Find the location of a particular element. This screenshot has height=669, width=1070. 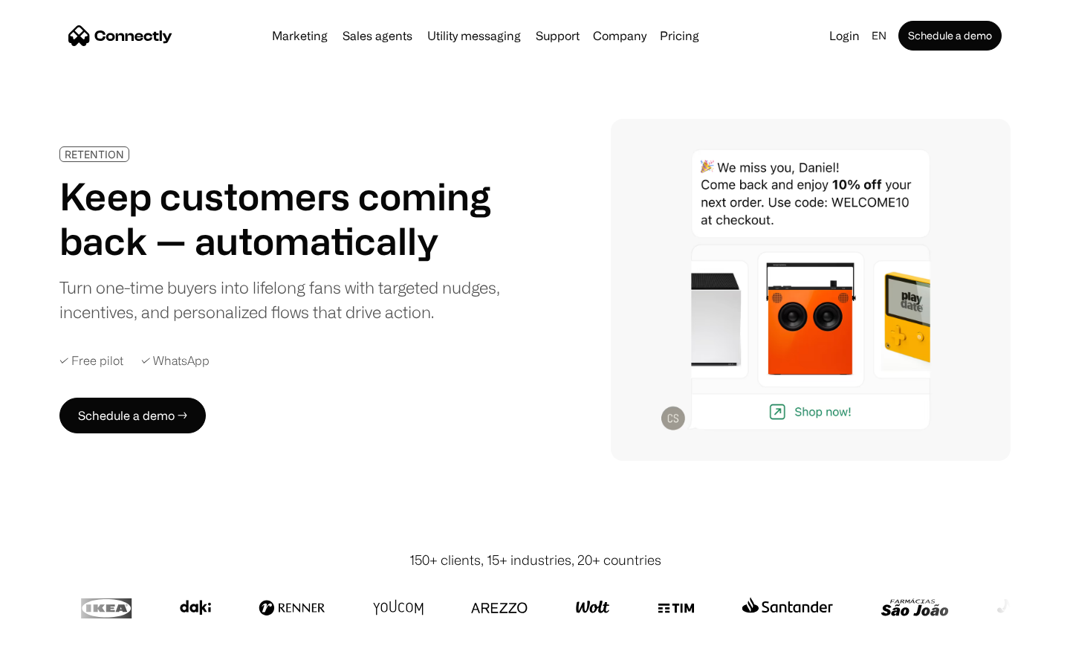

a: Marketing is located at coordinates (299, 36).